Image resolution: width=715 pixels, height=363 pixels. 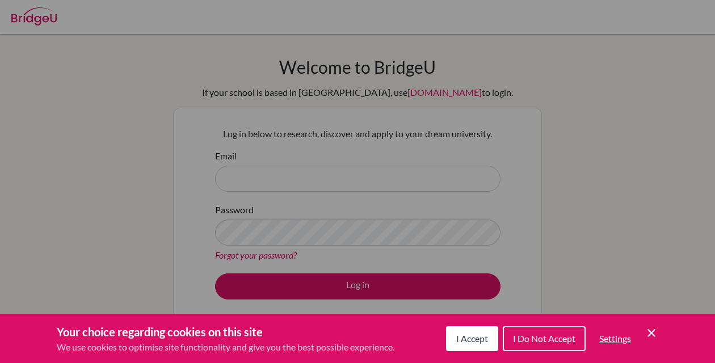 What do you see at coordinates (652, 333) in the screenshot?
I see `button: Save and close` at bounding box center [652, 333].